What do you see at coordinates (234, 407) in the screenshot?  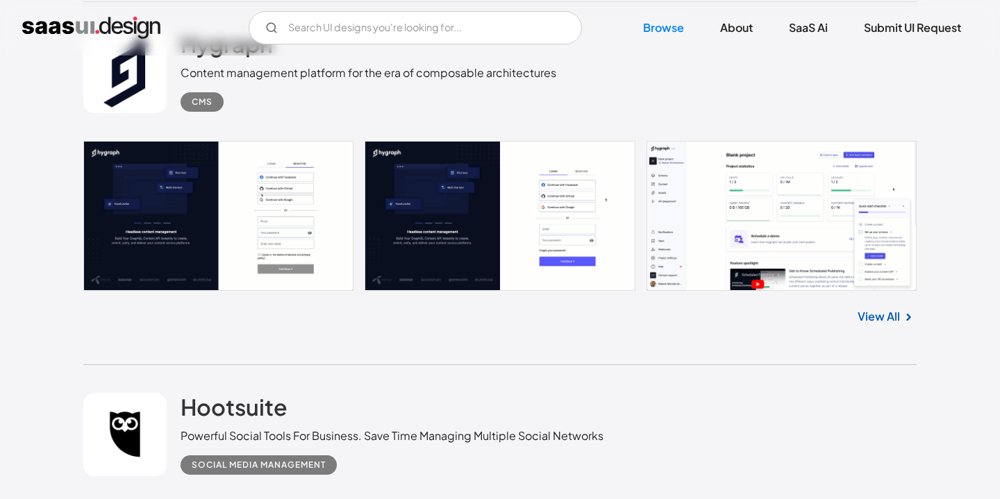 I see `h2: Hootsuite` at bounding box center [234, 407].